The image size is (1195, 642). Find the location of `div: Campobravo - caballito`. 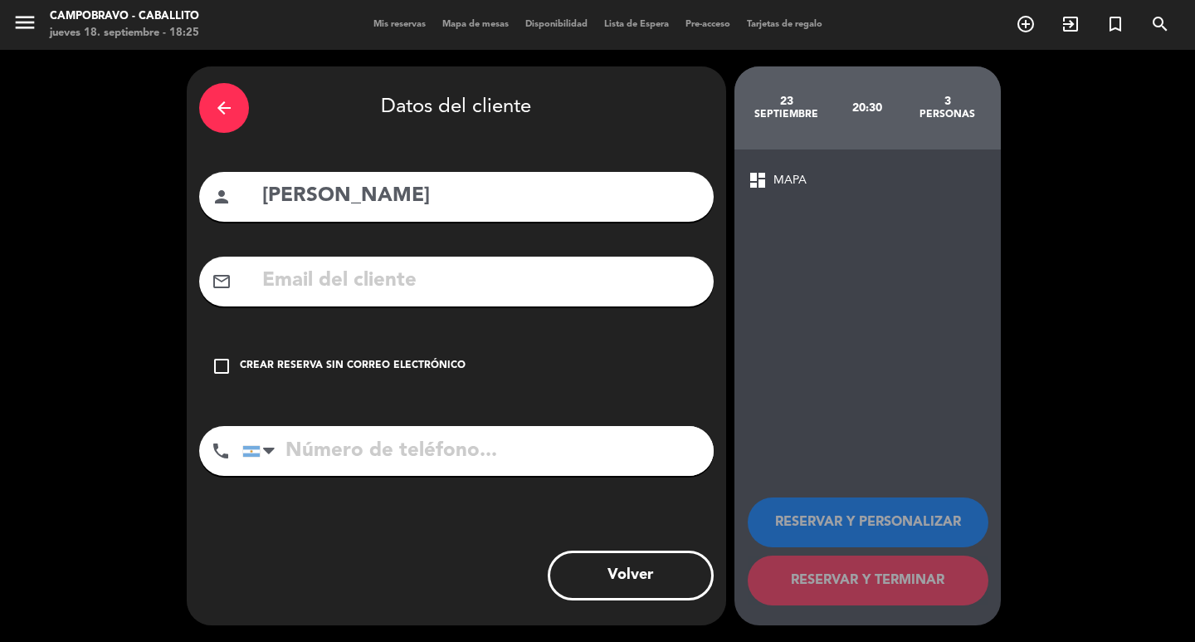

div: Campobravo - caballito is located at coordinates (124, 17).